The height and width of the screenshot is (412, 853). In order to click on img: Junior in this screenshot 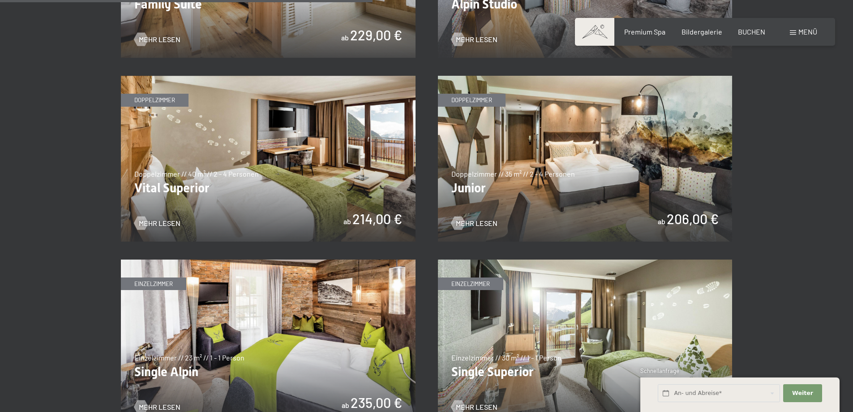, I will do `click(585, 159)`.